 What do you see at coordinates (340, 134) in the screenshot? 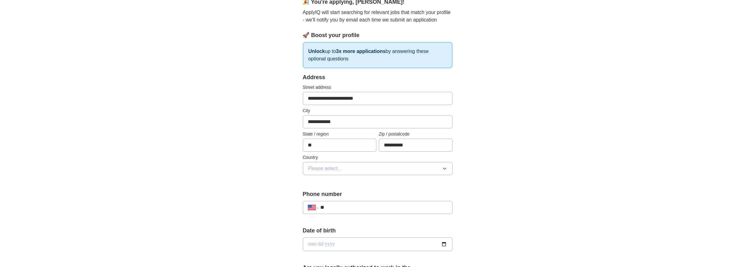
I see `label: State / region` at bounding box center [340, 134].